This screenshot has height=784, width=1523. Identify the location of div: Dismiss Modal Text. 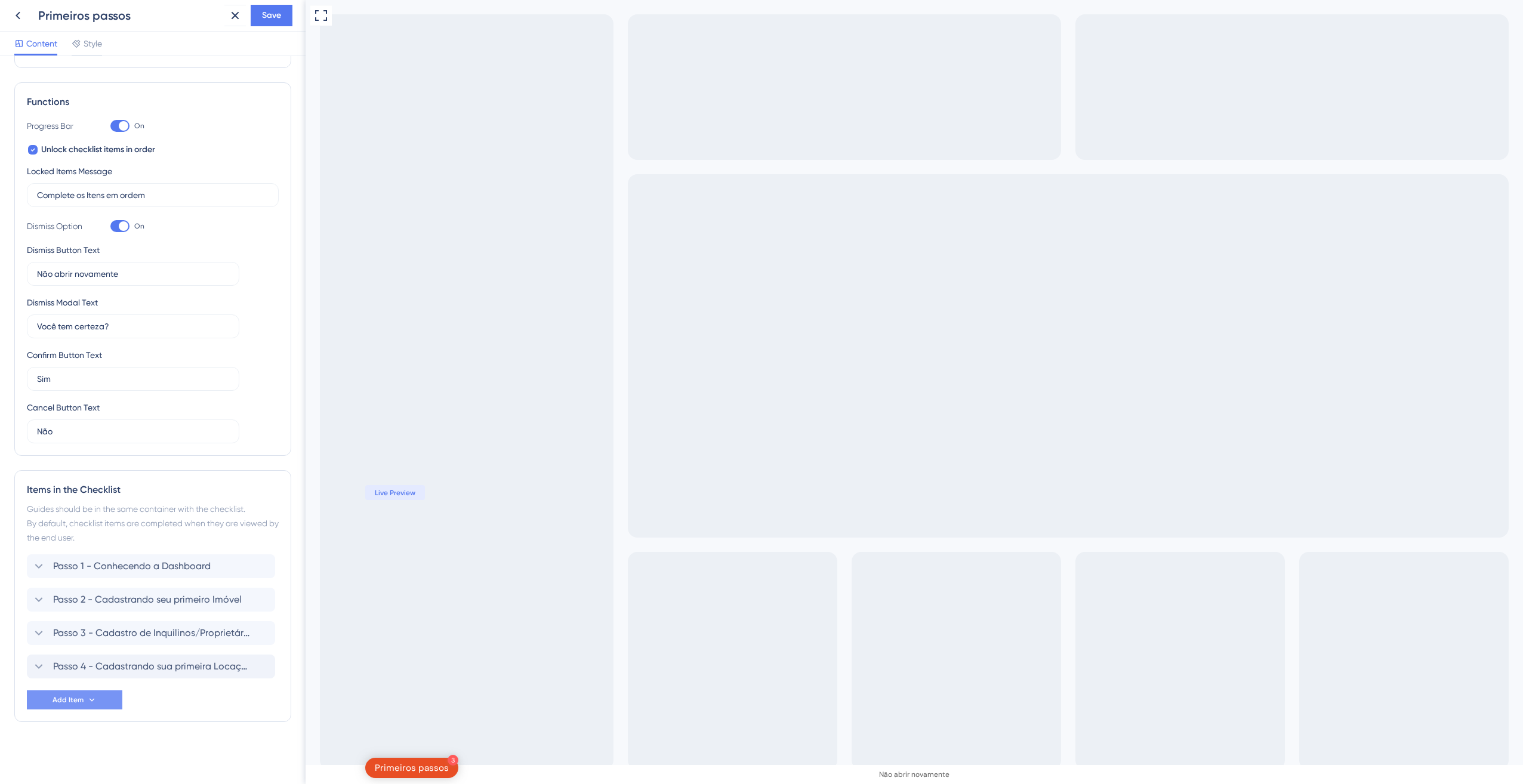
(62, 303).